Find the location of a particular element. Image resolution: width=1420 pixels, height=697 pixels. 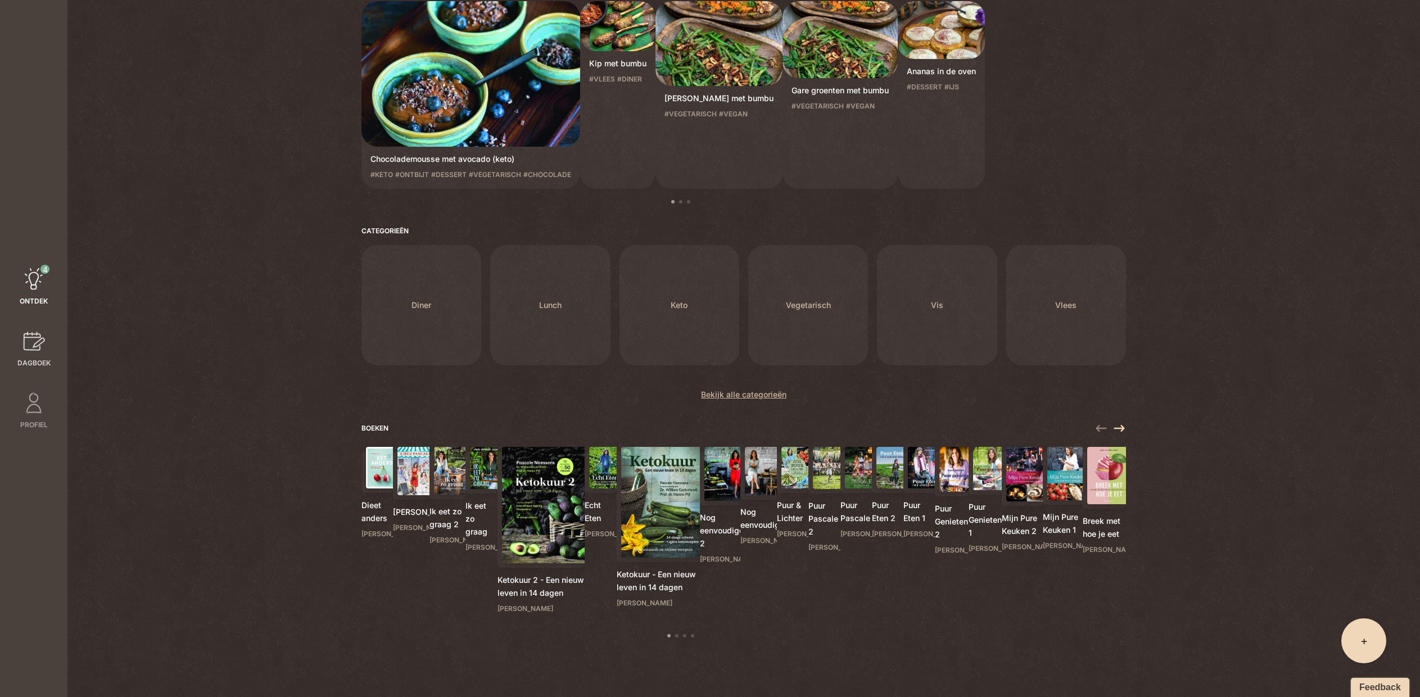

span: Dagboek is located at coordinates (34, 363).